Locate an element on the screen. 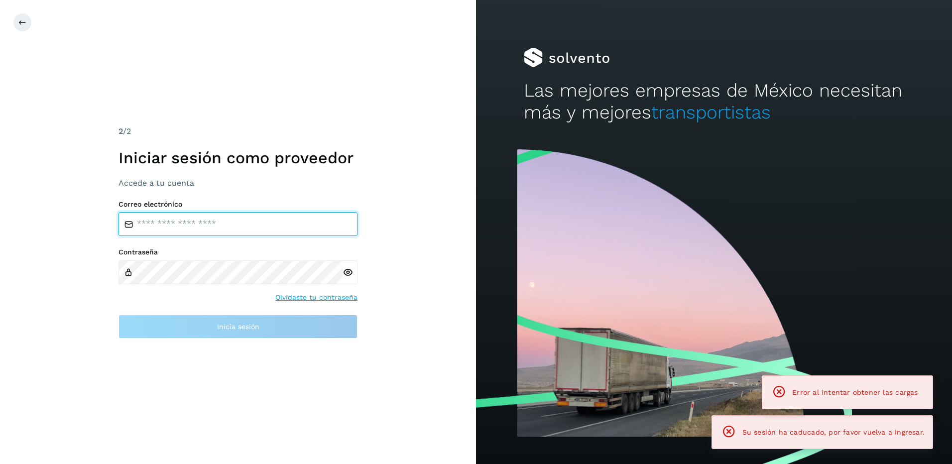 The height and width of the screenshot is (464, 952). h1: Iniciar sesión como proveedor is located at coordinates (238, 158).